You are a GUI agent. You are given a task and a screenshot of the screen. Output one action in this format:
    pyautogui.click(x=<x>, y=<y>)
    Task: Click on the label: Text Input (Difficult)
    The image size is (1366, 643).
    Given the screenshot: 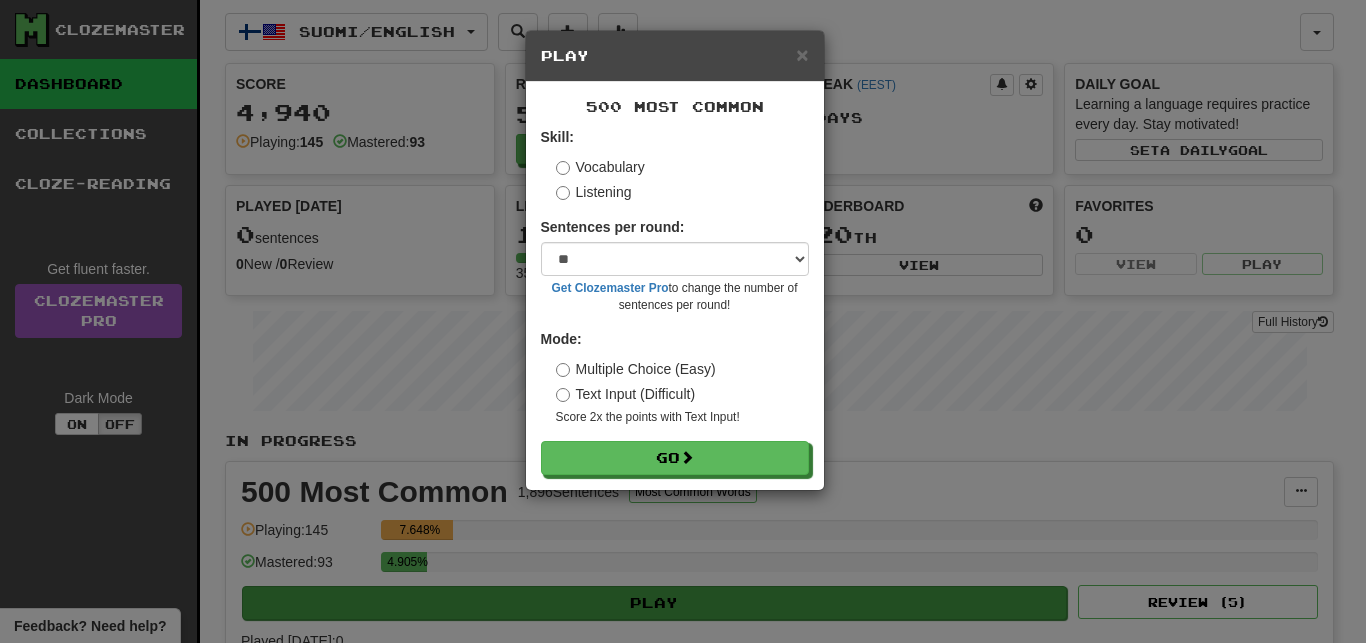 What is the action you would take?
    pyautogui.click(x=626, y=394)
    